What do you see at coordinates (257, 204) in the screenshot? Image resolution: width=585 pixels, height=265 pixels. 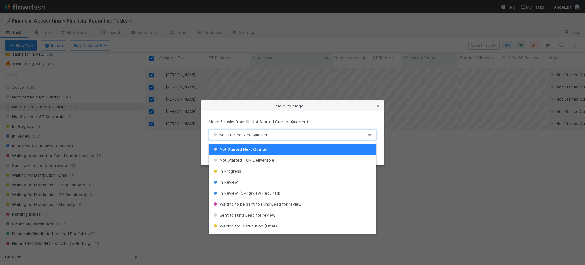 I see `span: Waiting to be sent to Fund Lead for review` at bounding box center [257, 204].